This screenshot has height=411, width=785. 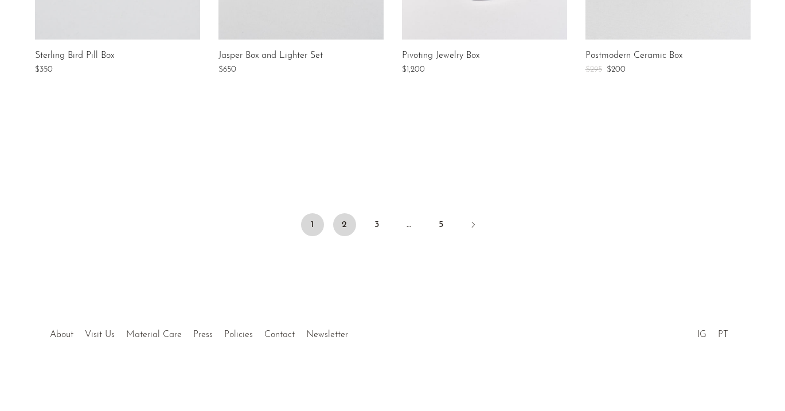 I want to click on a: 5, so click(x=441, y=225).